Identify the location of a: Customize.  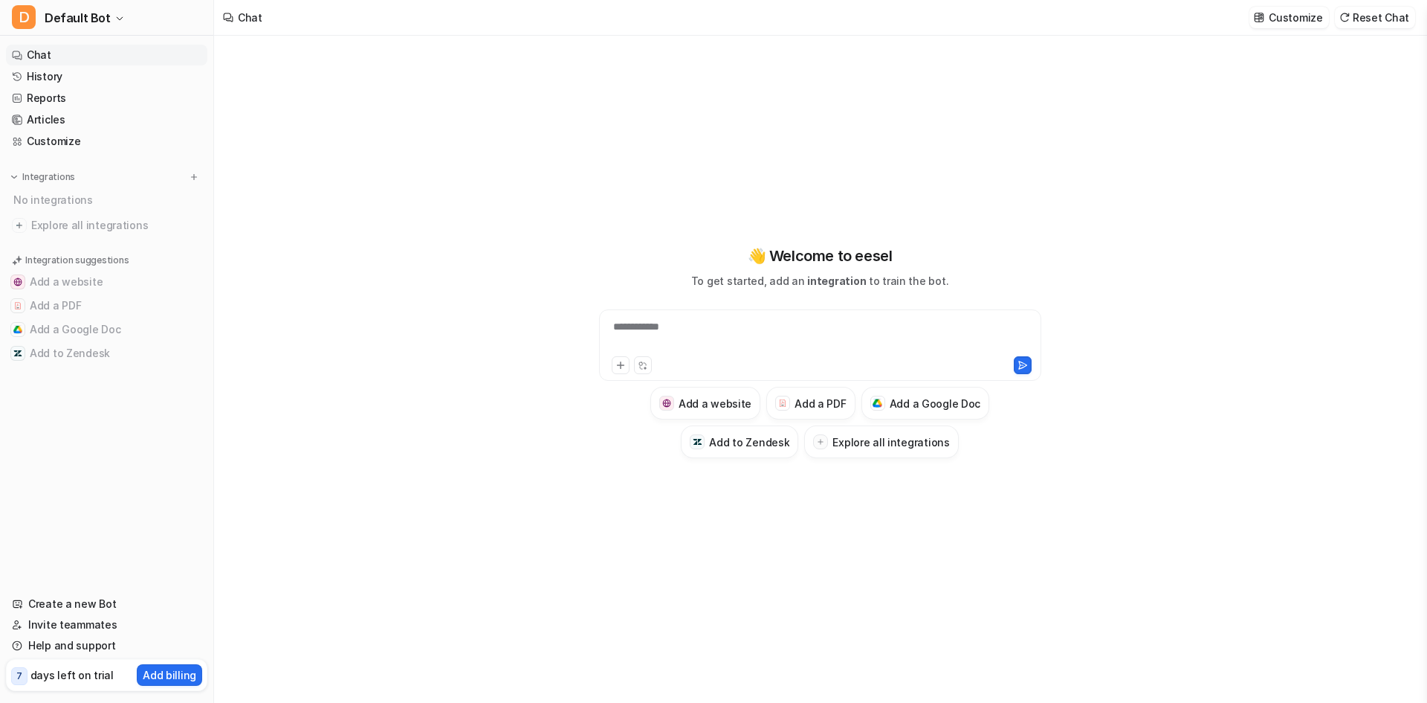
(106, 141).